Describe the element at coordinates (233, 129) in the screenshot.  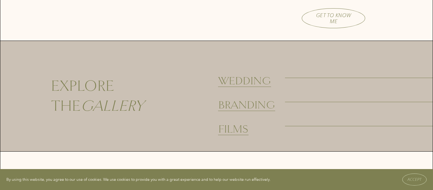
I see `span: Films` at that location.